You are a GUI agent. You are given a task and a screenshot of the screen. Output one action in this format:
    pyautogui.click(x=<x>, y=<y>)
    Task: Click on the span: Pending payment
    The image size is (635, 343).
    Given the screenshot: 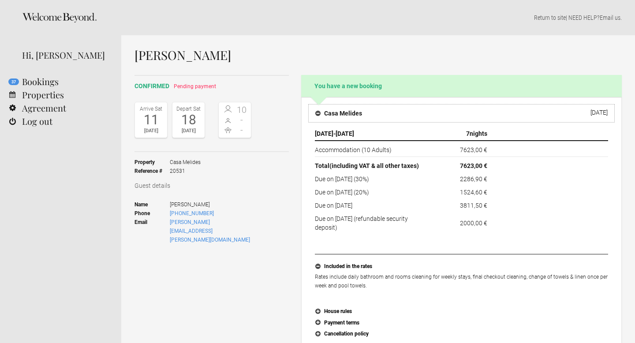 What is the action you would take?
    pyautogui.click(x=195, y=86)
    